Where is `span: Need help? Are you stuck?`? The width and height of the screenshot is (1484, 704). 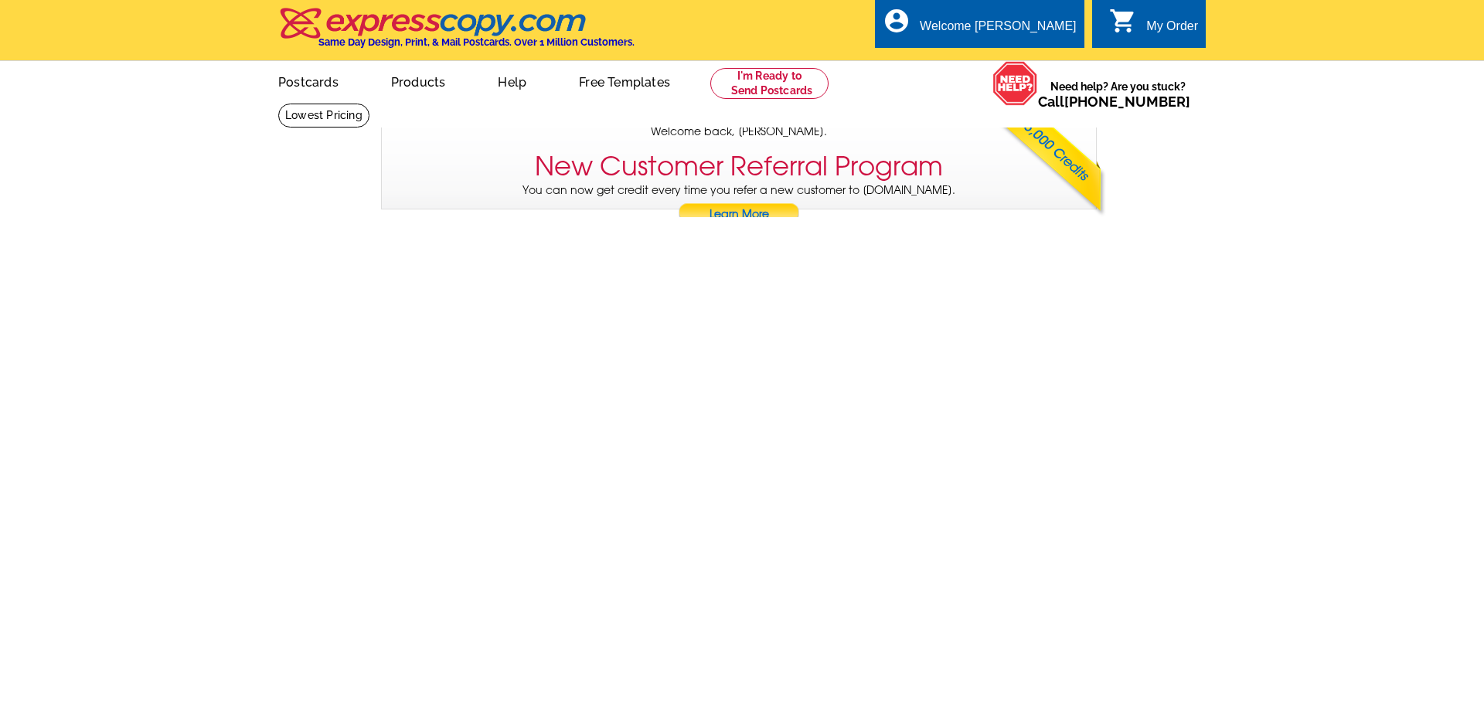 span: Need help? Are you stuck? is located at coordinates (1118, 94).